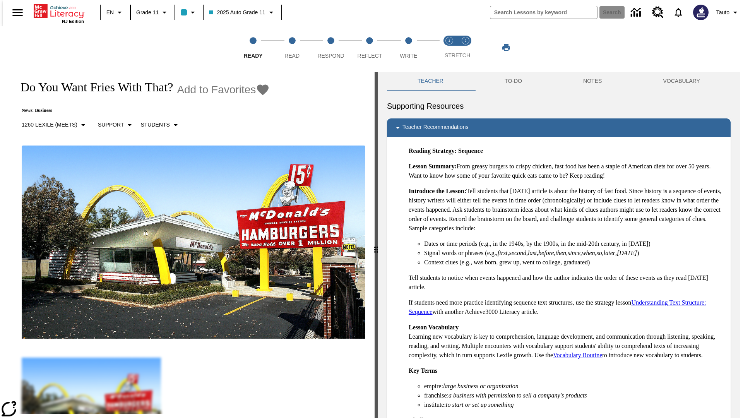 The height and width of the screenshot is (418, 743). What do you see at coordinates (682, 81) in the screenshot?
I see `button: VOCABULARY` at bounding box center [682, 81].